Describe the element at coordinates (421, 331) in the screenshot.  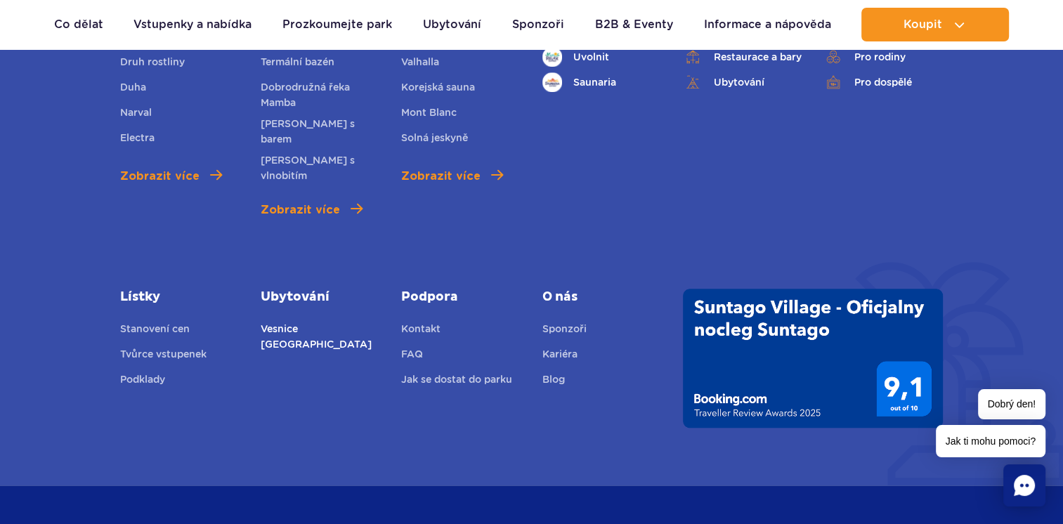
I see `a: Kontakt` at that location.